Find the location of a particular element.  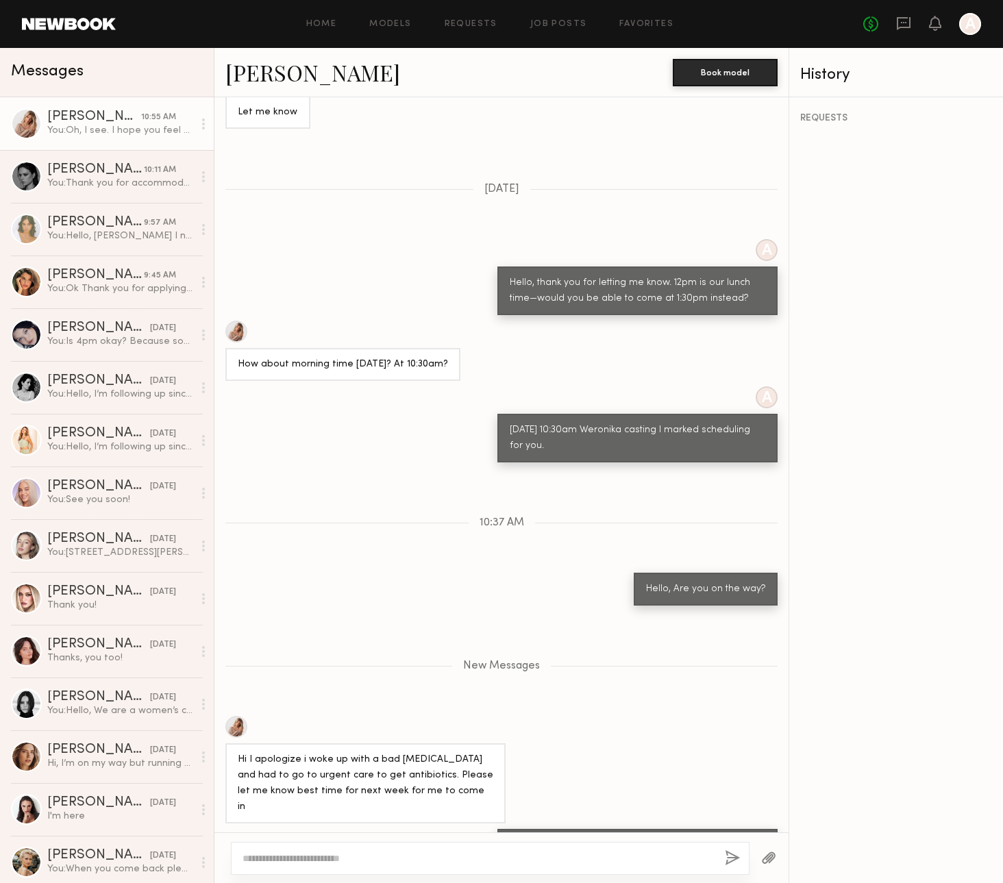

div: You: Ok Thank you for applying, have a great day. is located at coordinates (120, 289).